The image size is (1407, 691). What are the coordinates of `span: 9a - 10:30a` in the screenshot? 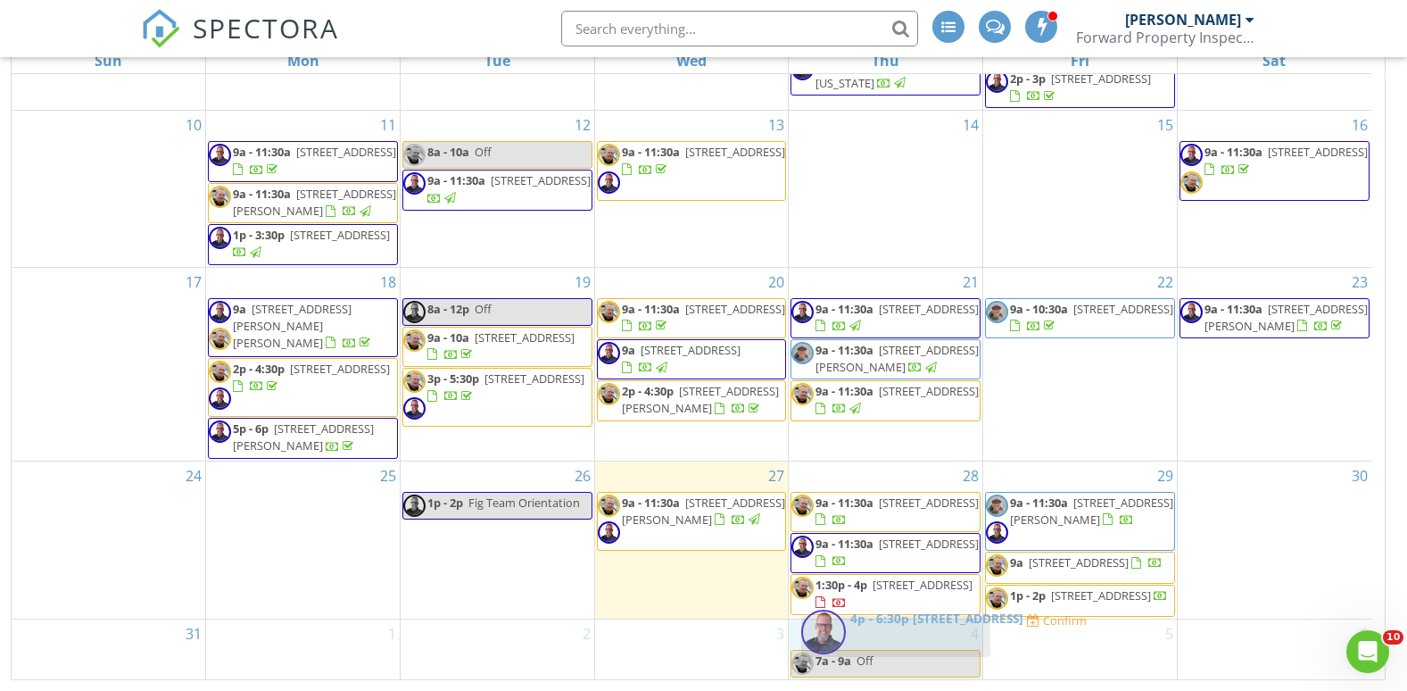 It's located at (1039, 309).